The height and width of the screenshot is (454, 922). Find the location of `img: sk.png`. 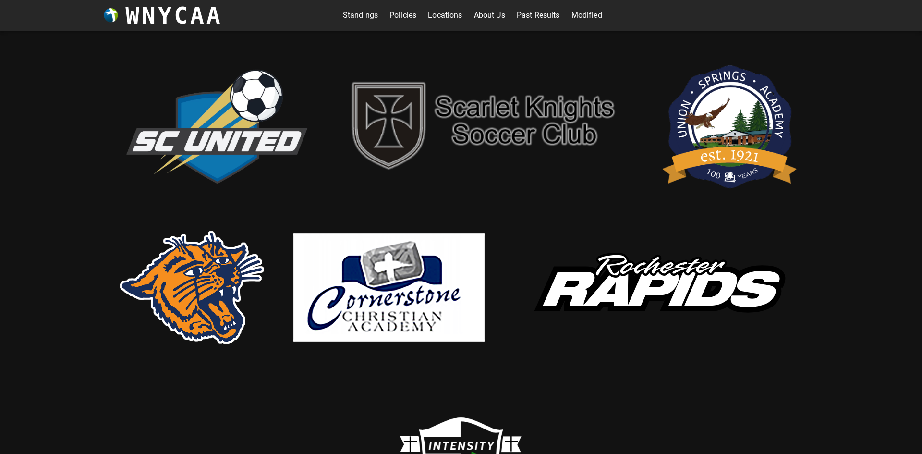

img: sk.png is located at coordinates (485, 124).